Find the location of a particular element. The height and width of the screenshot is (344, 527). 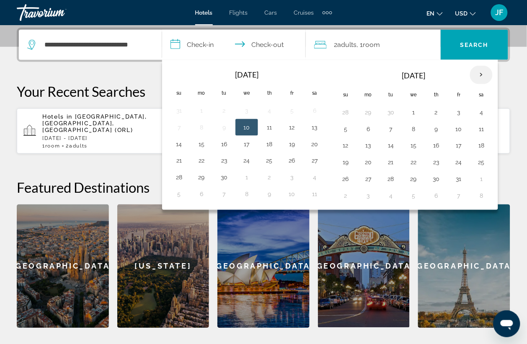

button: Travelers: 2 adults, 0 children is located at coordinates (373, 45).